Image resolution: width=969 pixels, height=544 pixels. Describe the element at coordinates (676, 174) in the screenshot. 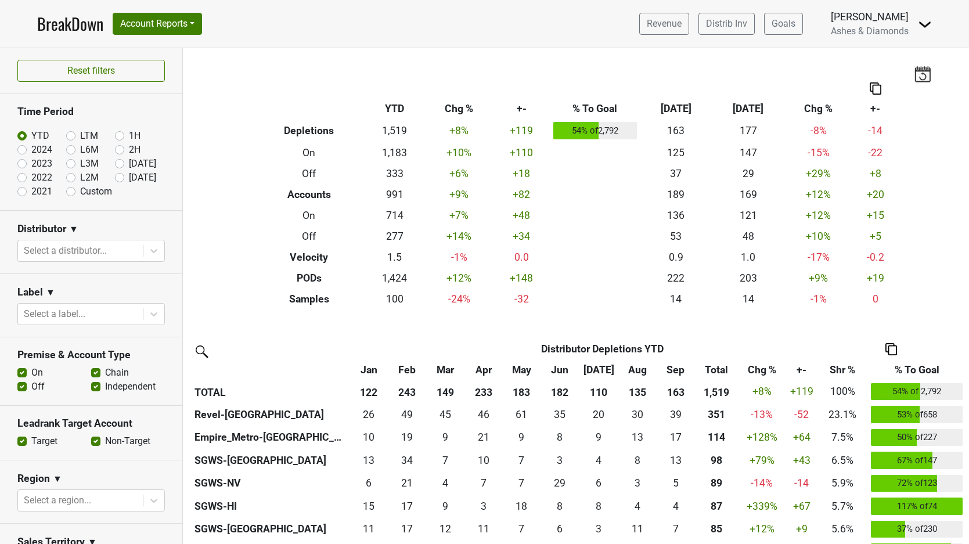

I see `td: 37` at that location.